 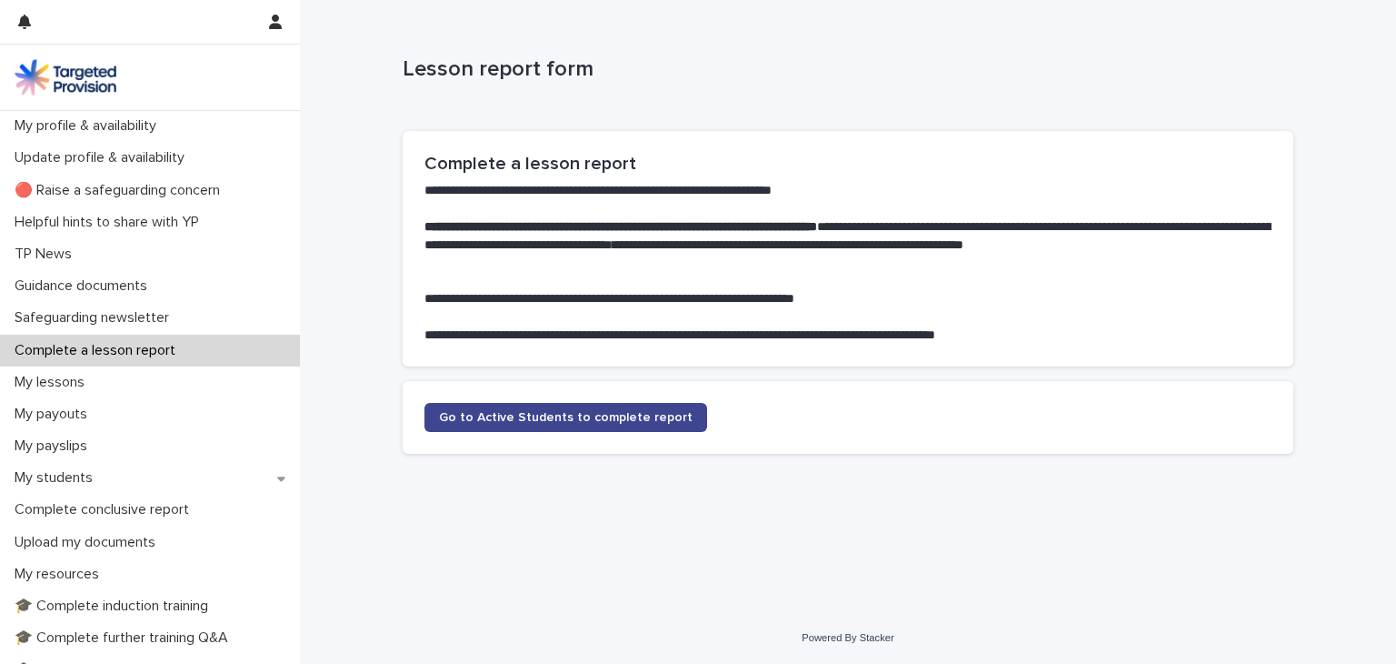 I want to click on p: Complete a lesson report, so click(x=98, y=350).